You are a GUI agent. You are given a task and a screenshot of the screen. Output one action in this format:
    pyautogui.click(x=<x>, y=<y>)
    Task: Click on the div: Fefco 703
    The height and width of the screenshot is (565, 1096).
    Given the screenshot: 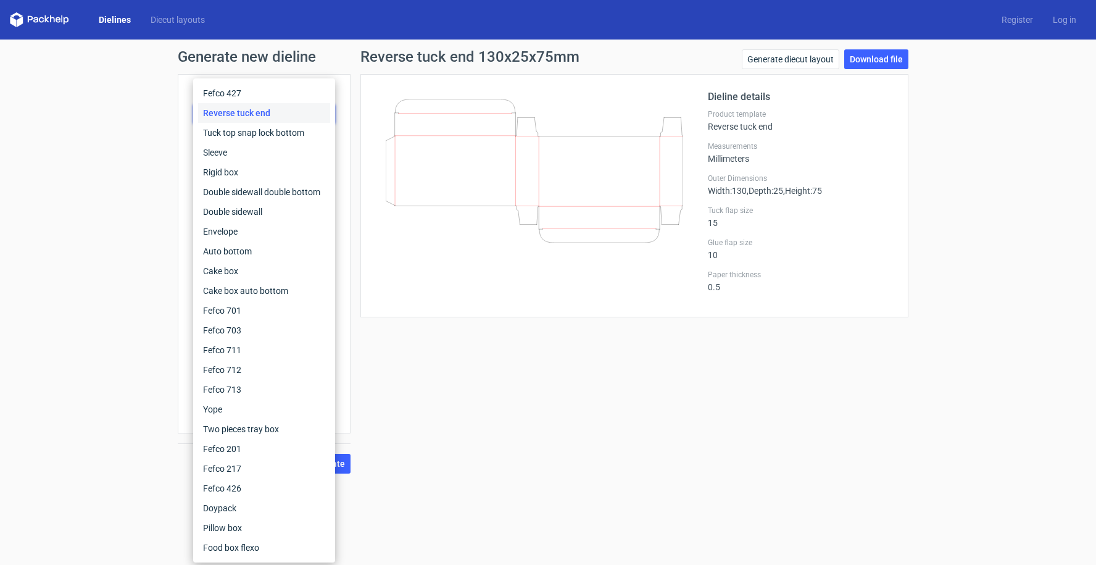 What is the action you would take?
    pyautogui.click(x=264, y=330)
    